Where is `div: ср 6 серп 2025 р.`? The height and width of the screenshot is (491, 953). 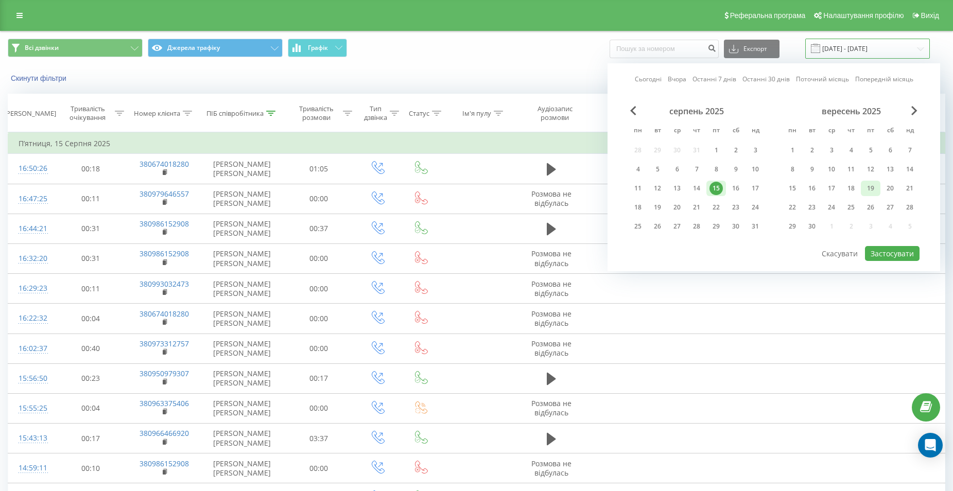
div: ср 6 серп 2025 р. is located at coordinates (677, 169).